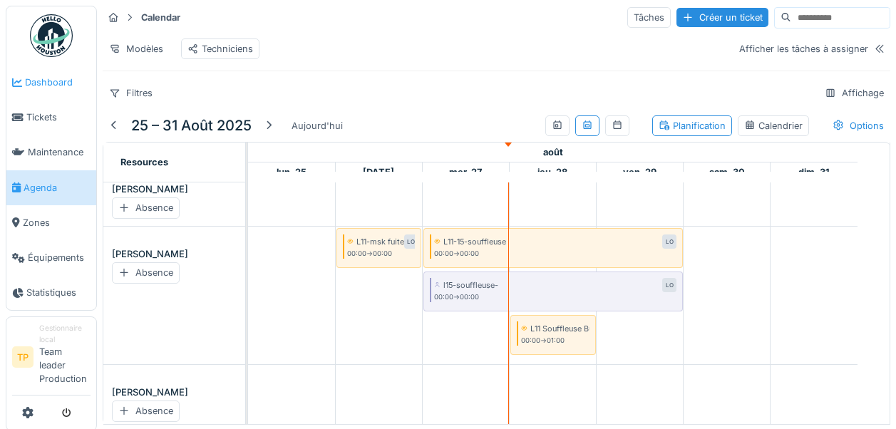  What do you see at coordinates (191, 126) in the screenshot?
I see `h5: 25 – 31 août 2025` at bounding box center [191, 126].